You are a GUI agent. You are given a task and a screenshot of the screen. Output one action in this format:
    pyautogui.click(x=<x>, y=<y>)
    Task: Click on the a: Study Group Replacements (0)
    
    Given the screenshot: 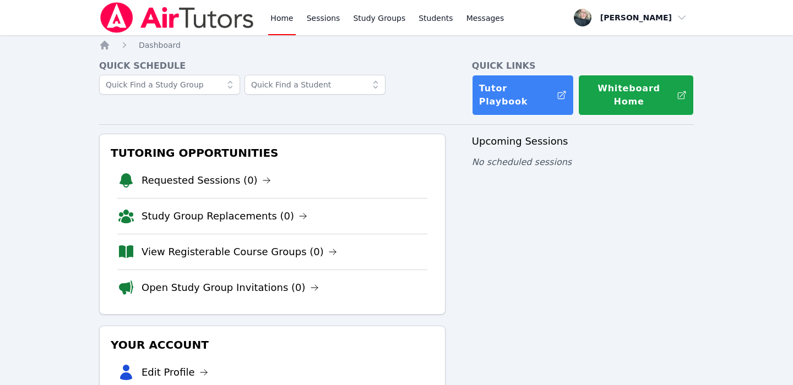 What is the action you would take?
    pyautogui.click(x=224, y=216)
    